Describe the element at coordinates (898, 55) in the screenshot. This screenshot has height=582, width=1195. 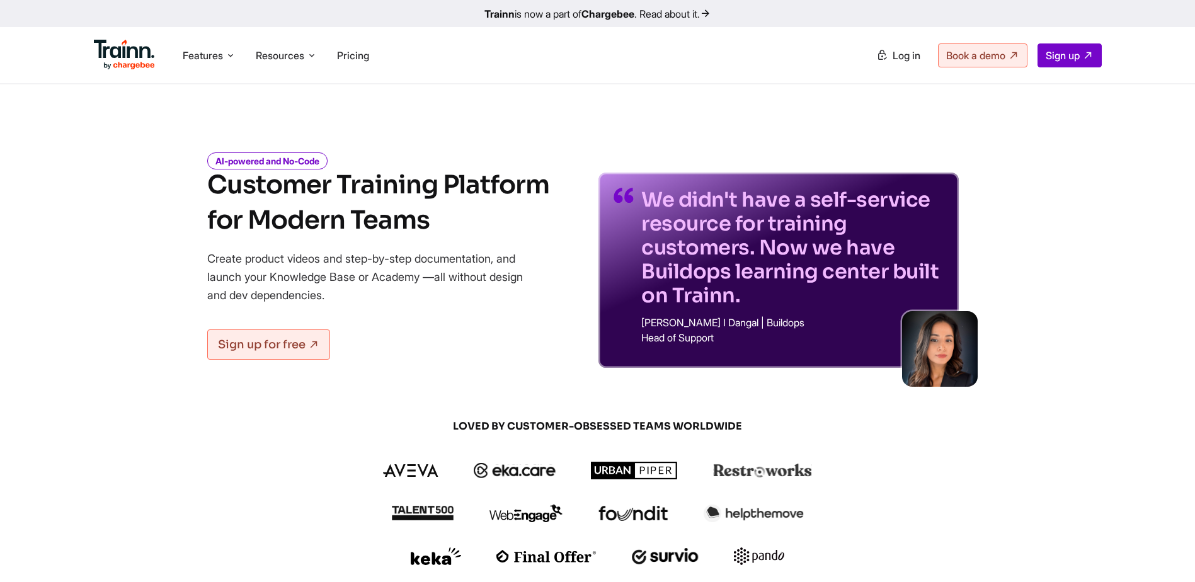
I see `a: Log in` at that location.